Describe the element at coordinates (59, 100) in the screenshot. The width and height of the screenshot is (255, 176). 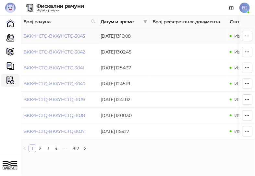
I see `td: BKKYHCTQ-BKKYHCTQ-3039` at that location.